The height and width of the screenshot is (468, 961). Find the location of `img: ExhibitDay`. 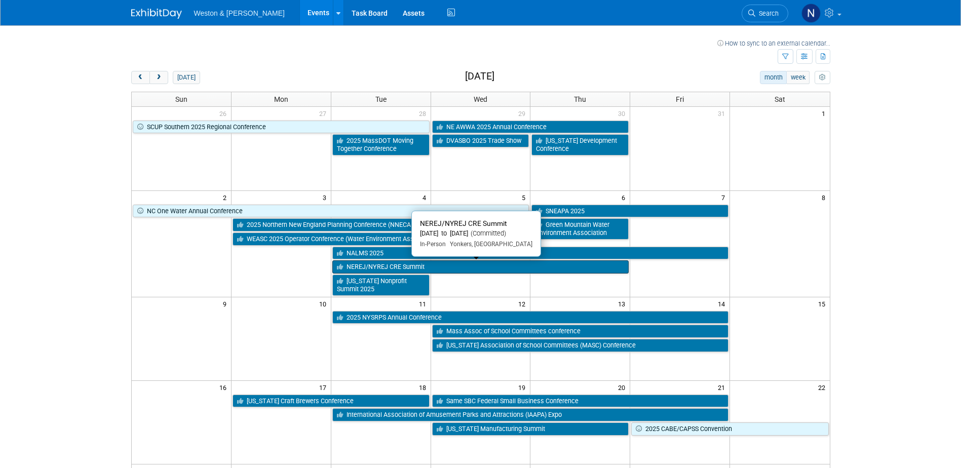

img: ExhibitDay is located at coordinates (157, 14).